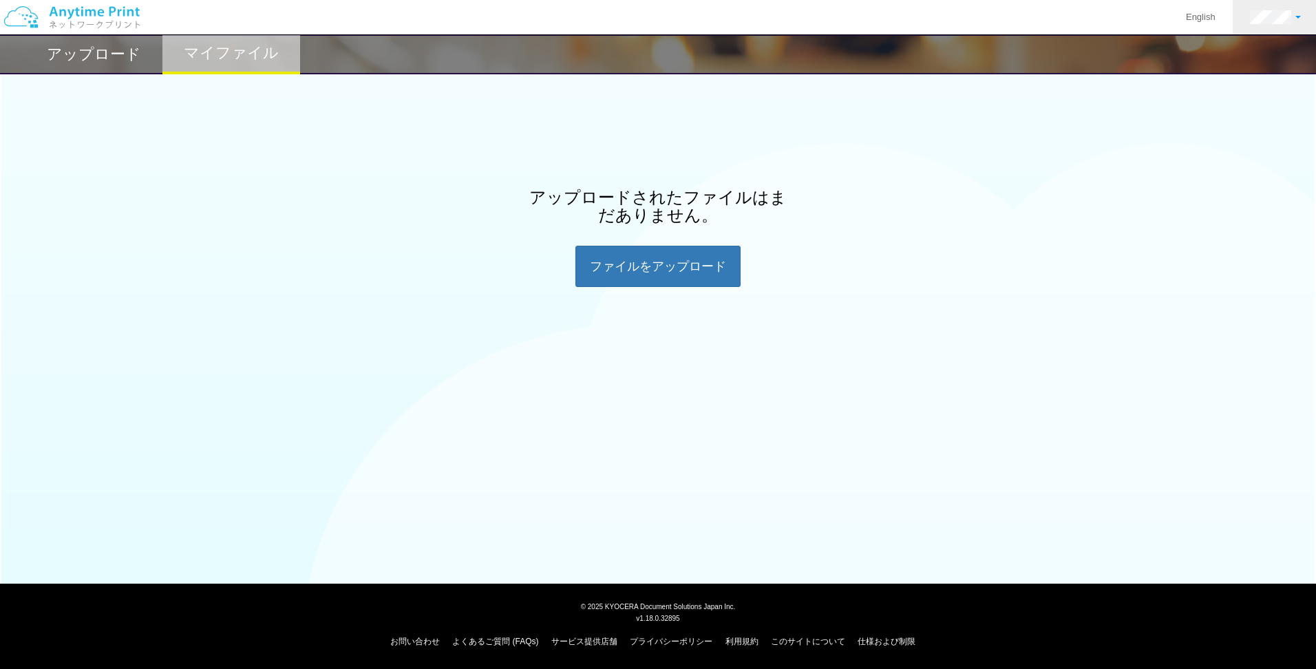 This screenshot has height=669, width=1316. Describe the element at coordinates (94, 54) in the screenshot. I see `h2: アップロード` at that location.